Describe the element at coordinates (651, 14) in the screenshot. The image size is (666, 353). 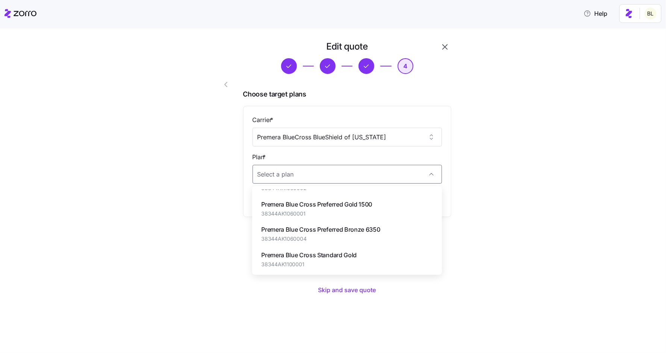
I see `img: 2fabda6663eee7a9d0b710c60bc473af` at that location.